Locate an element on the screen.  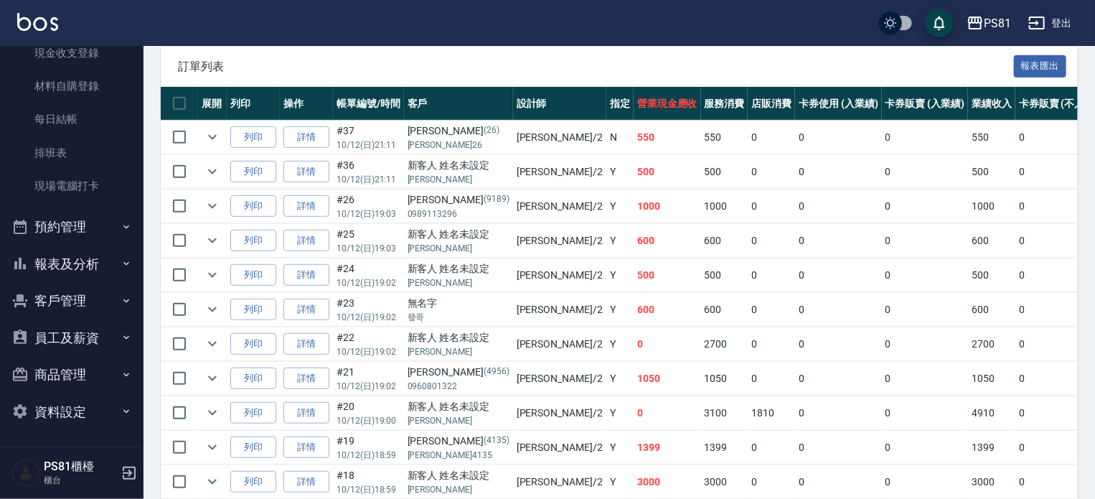
a: 現金收支登錄 is located at coordinates (72, 53).